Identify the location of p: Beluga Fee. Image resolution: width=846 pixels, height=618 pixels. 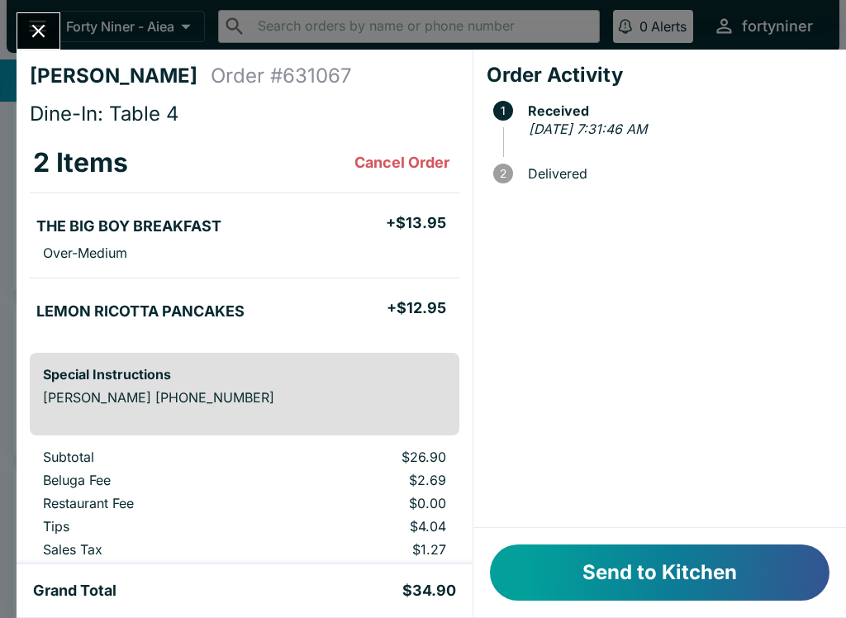
(150, 480).